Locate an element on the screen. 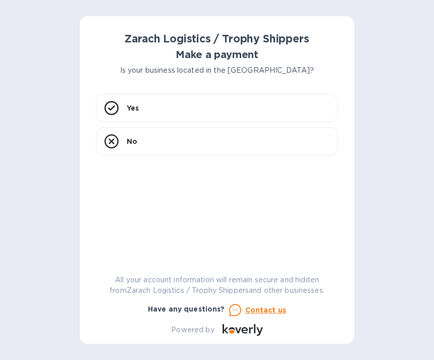 This screenshot has height=360, width=434. h1: Make a payment is located at coordinates (217, 55).